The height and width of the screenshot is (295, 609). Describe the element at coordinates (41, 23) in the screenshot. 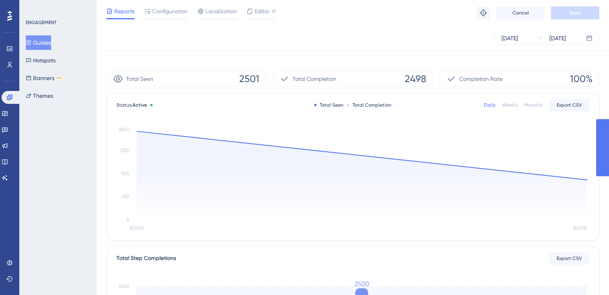

I see `div: ENGAGEMENT` at that location.